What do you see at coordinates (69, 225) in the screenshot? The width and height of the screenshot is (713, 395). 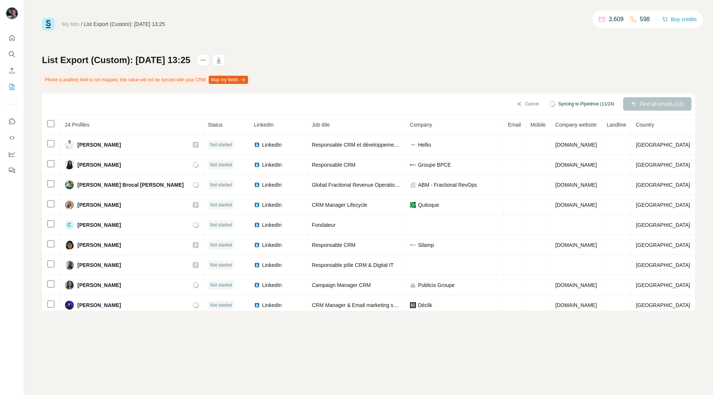 I see `div: C` at bounding box center [69, 225].